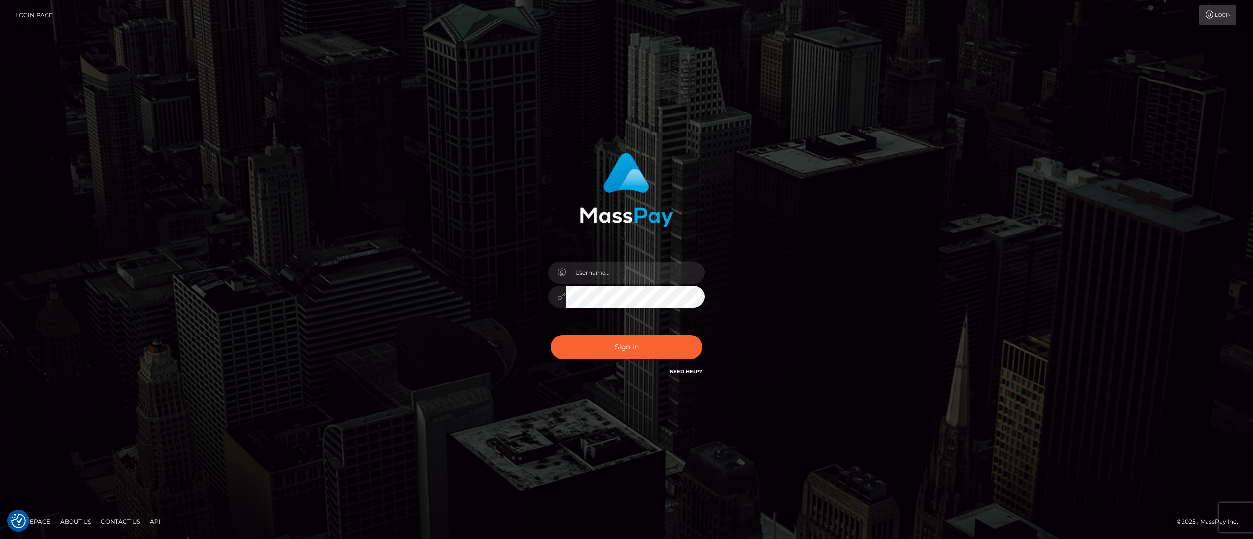  What do you see at coordinates (34, 15) in the screenshot?
I see `a: Login Page` at bounding box center [34, 15].